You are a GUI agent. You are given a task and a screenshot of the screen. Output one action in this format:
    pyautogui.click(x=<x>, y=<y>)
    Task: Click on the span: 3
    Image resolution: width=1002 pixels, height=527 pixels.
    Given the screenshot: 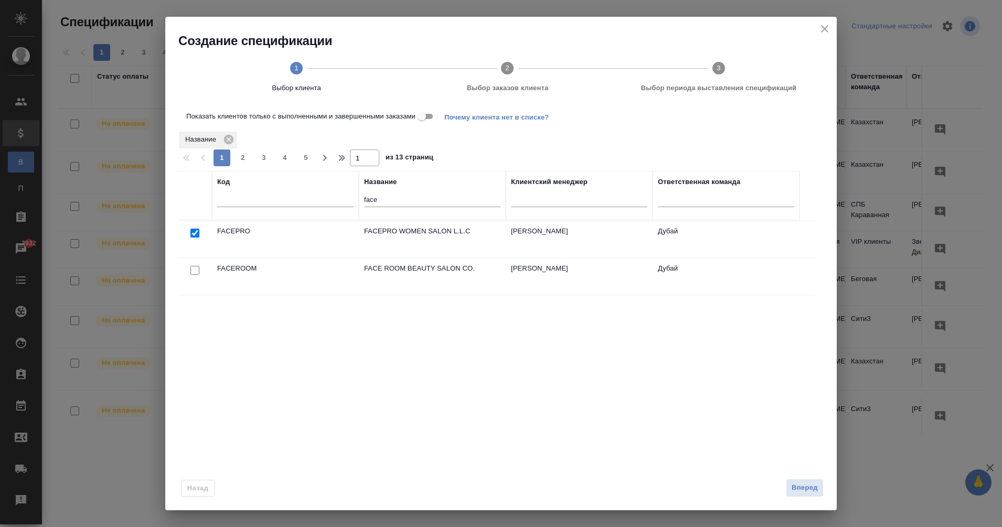 What is the action you would take?
    pyautogui.click(x=264, y=158)
    